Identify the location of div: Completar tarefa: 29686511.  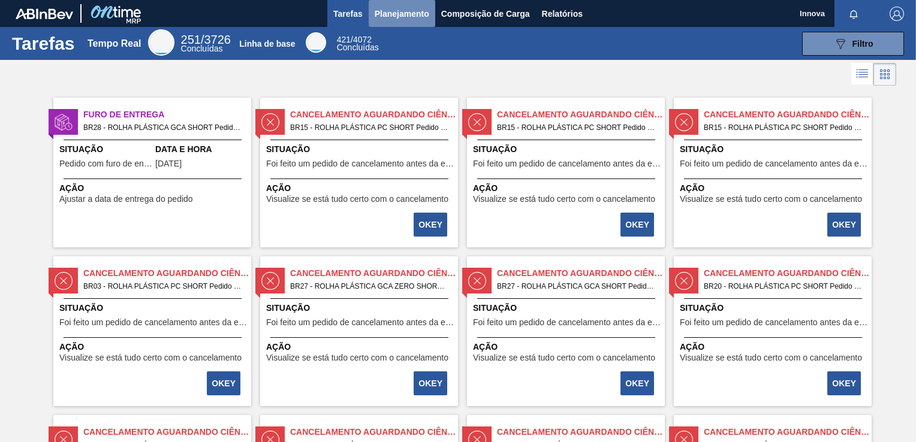
(431, 383).